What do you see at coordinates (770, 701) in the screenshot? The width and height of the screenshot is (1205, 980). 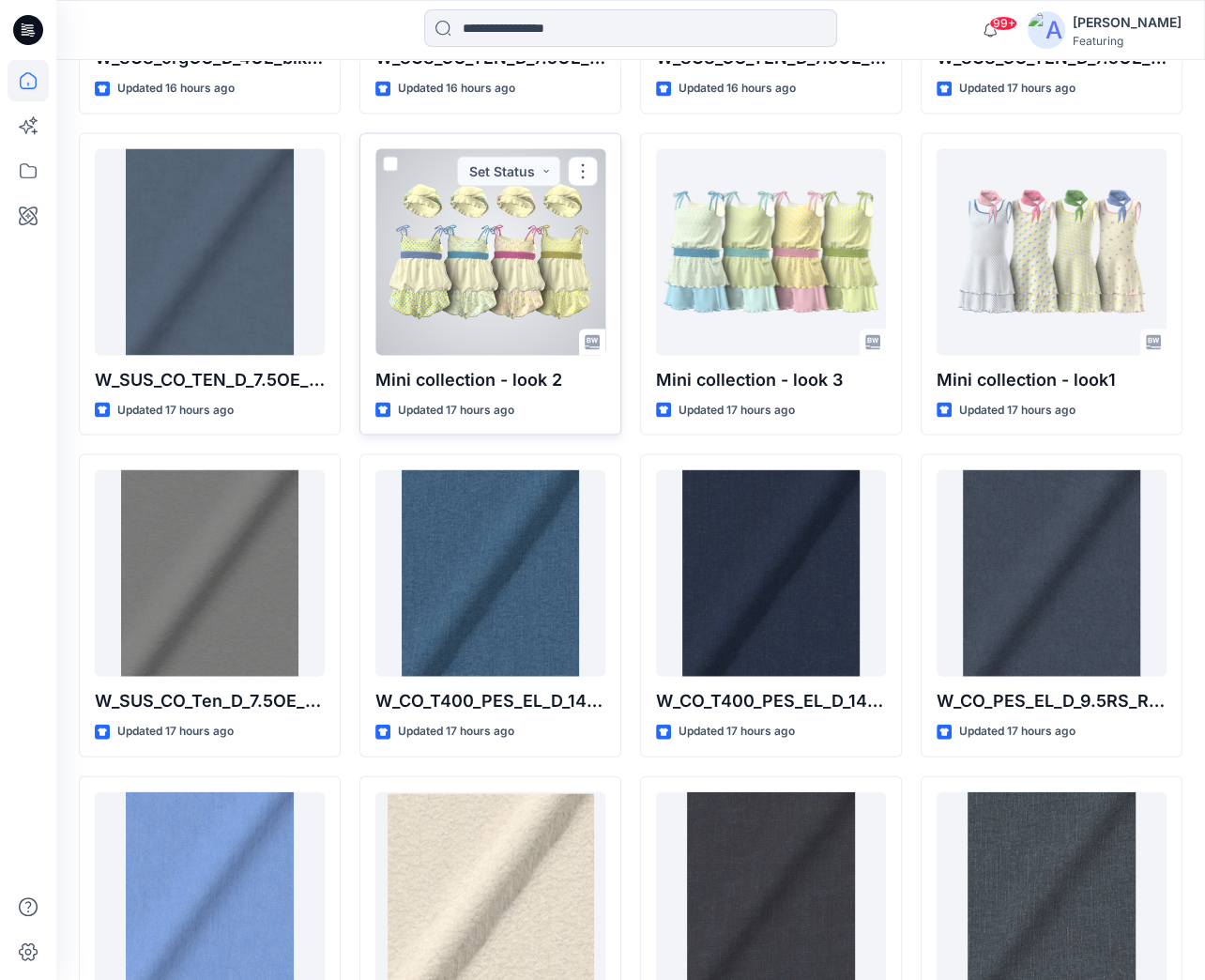 I see `p: W_CO_T400_PES_EL_D_14RS_blue` at bounding box center [770, 701].